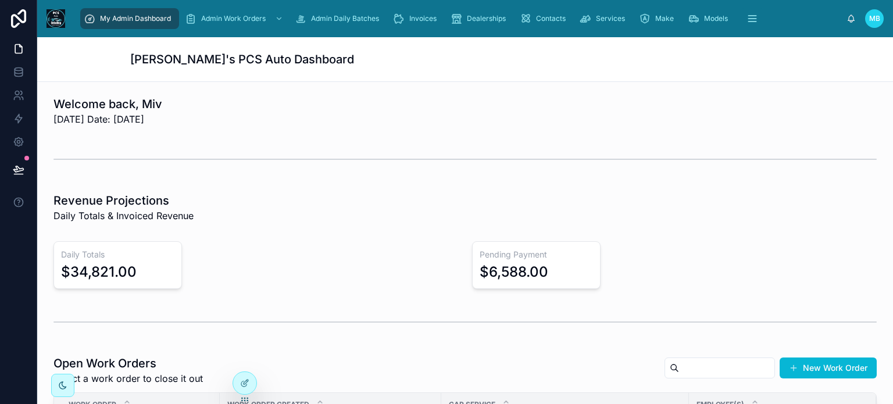 The height and width of the screenshot is (404, 893). Describe the element at coordinates (710, 19) in the screenshot. I see `a: Models` at that location.